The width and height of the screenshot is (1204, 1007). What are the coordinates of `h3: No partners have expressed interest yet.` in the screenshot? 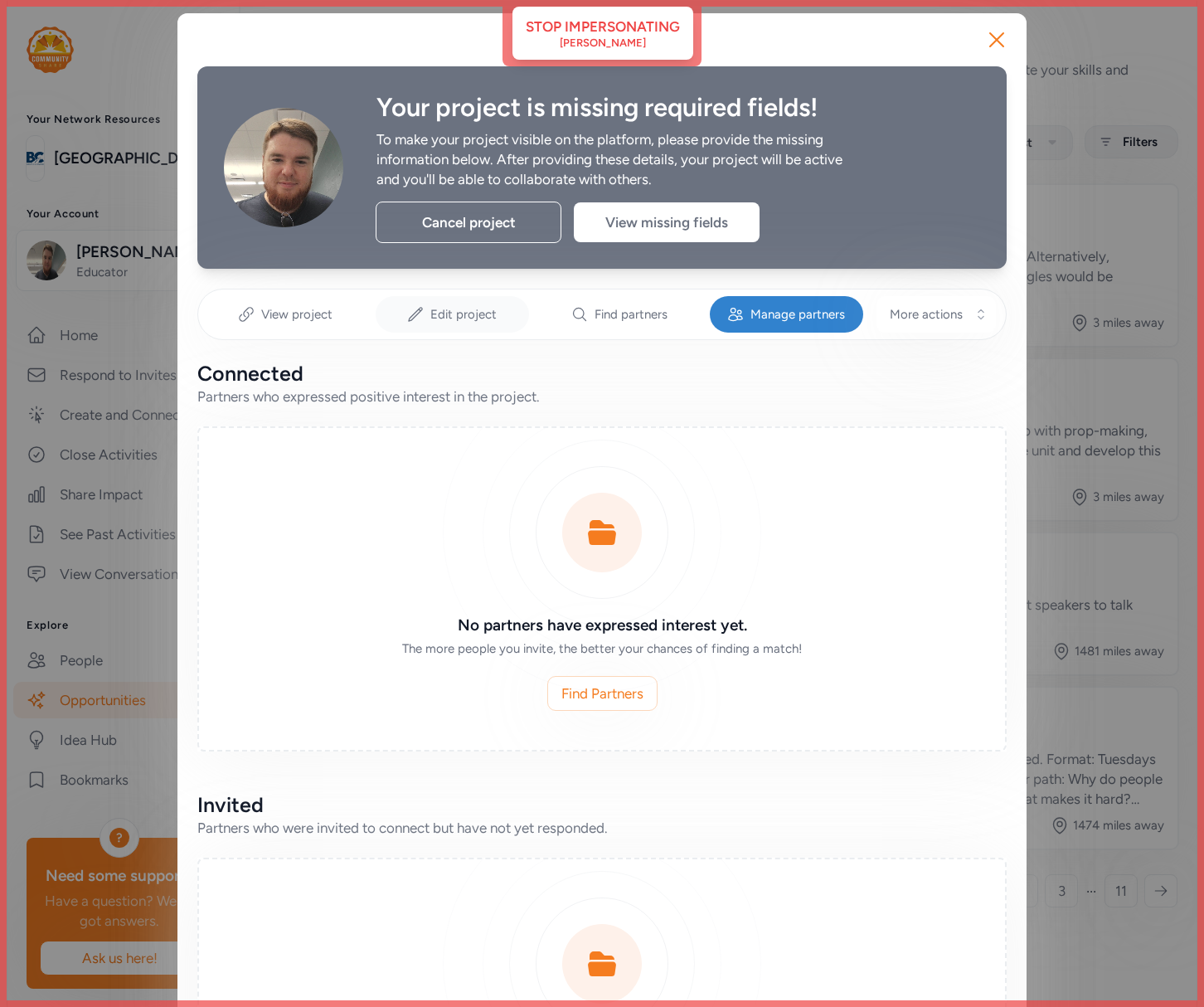 It's located at (602, 626).